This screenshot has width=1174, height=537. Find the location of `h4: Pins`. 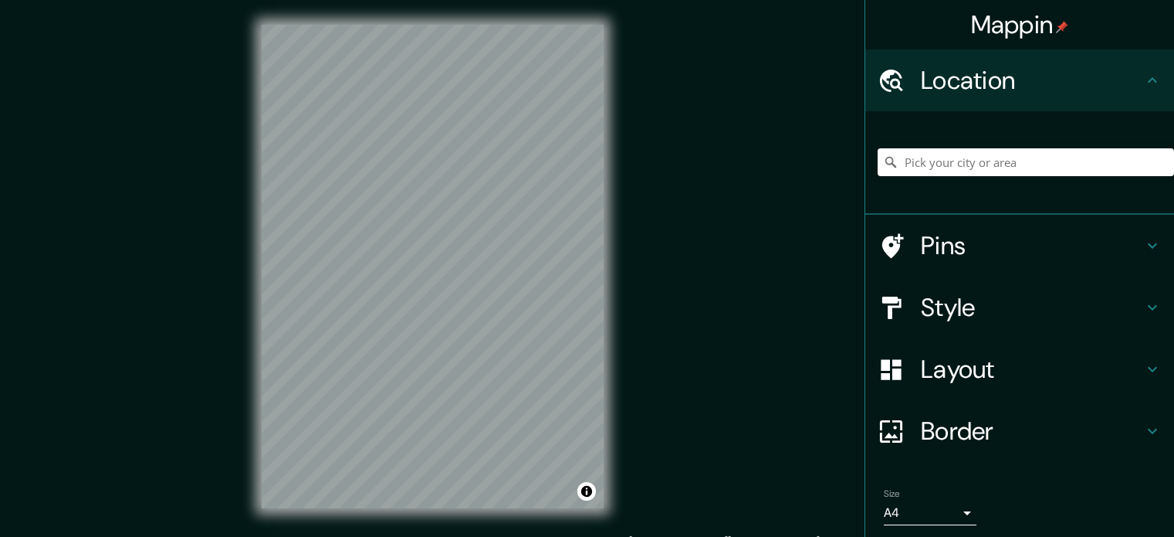

h4: Pins is located at coordinates (1032, 245).